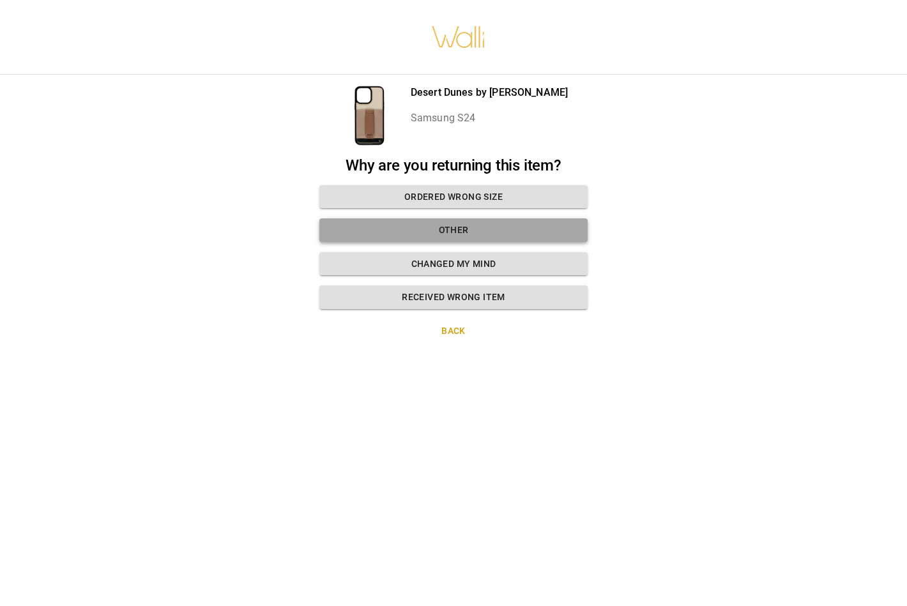  I want to click on button: Received wrong item, so click(453, 297).